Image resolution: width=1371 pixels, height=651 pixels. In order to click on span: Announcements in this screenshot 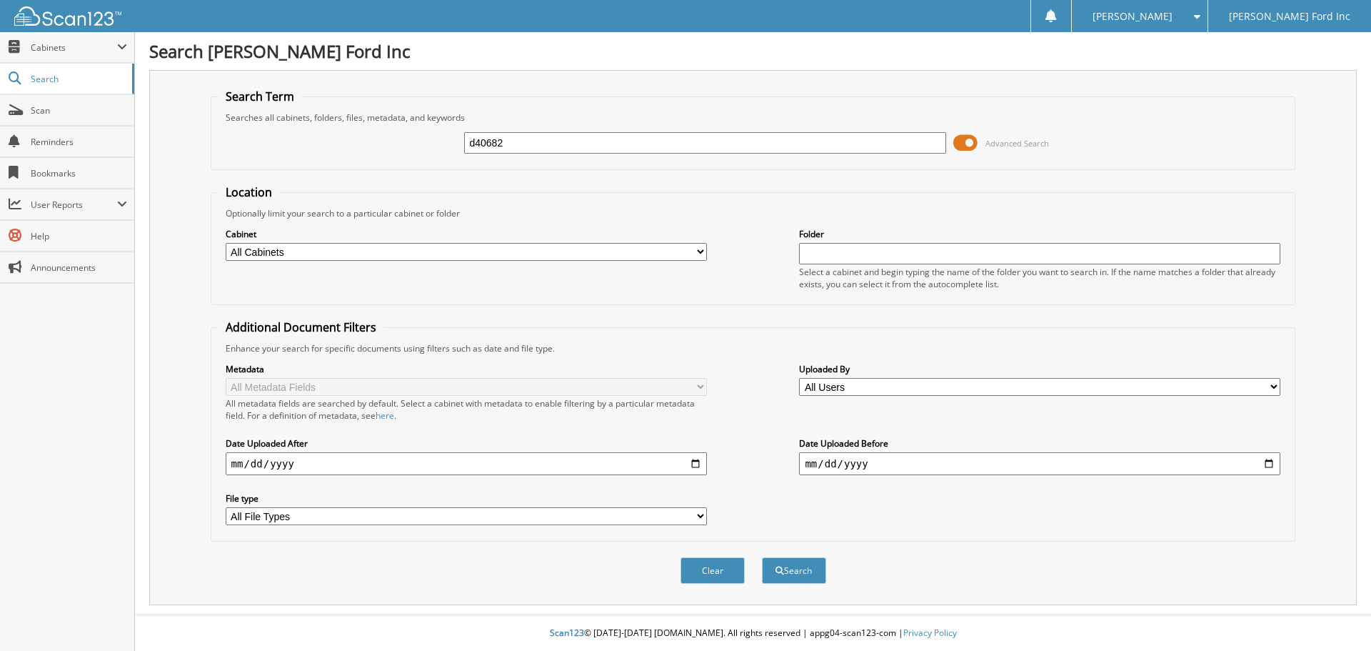, I will do `click(79, 267)`.